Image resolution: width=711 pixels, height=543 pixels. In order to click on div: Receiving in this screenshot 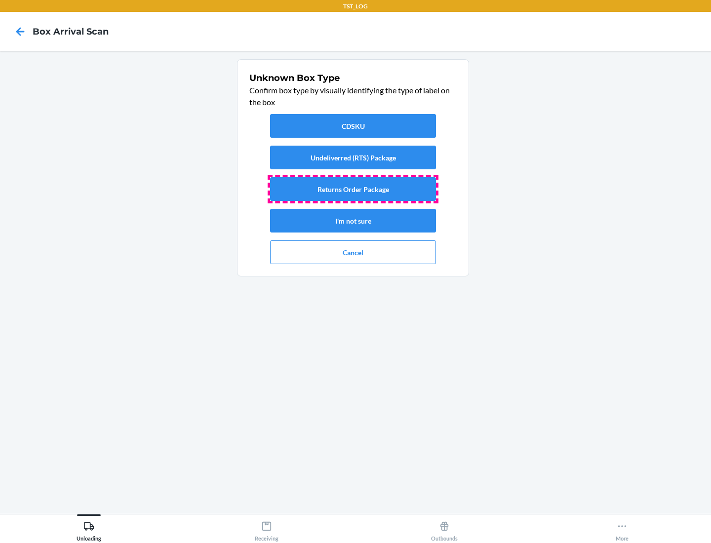, I will do `click(267, 529)`.